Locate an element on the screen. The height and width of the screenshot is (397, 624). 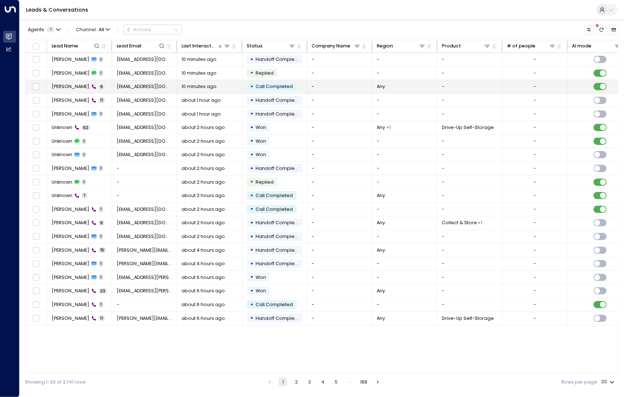
div: Product is located at coordinates (452, 46).